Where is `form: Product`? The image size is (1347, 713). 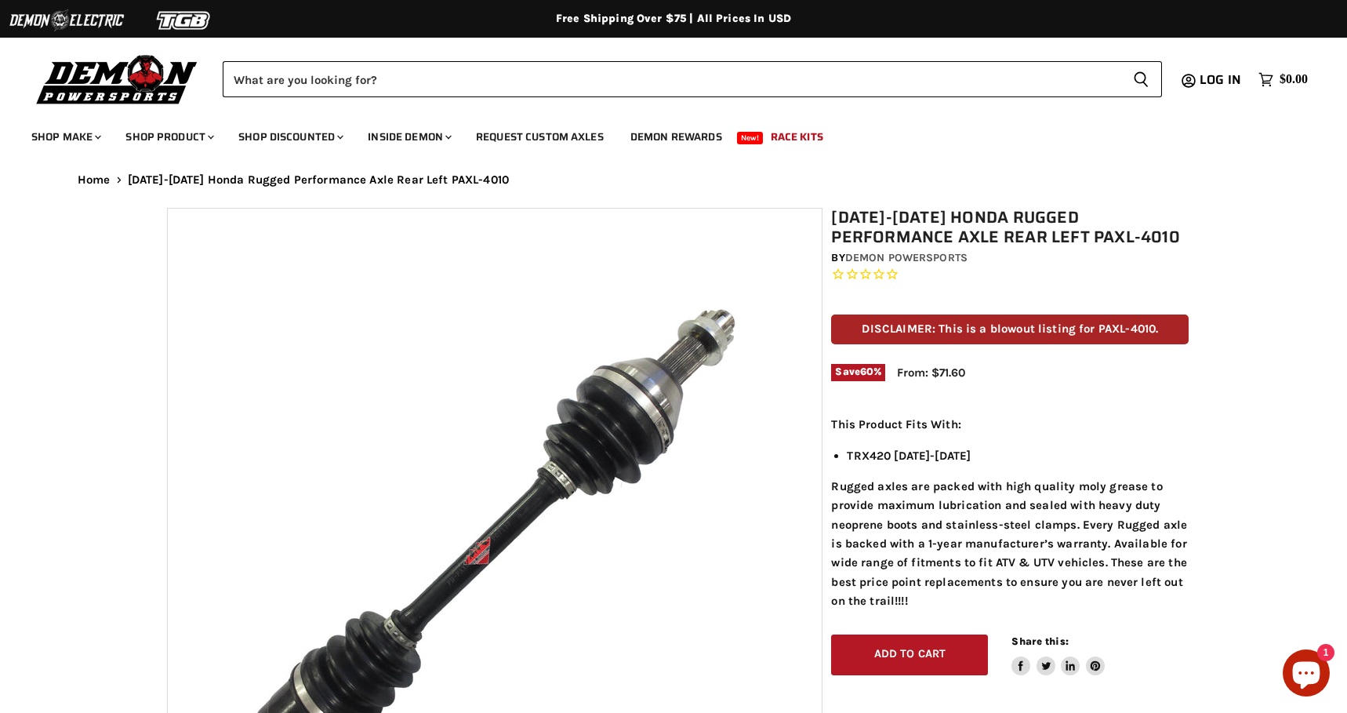 form: Product is located at coordinates (693, 79).